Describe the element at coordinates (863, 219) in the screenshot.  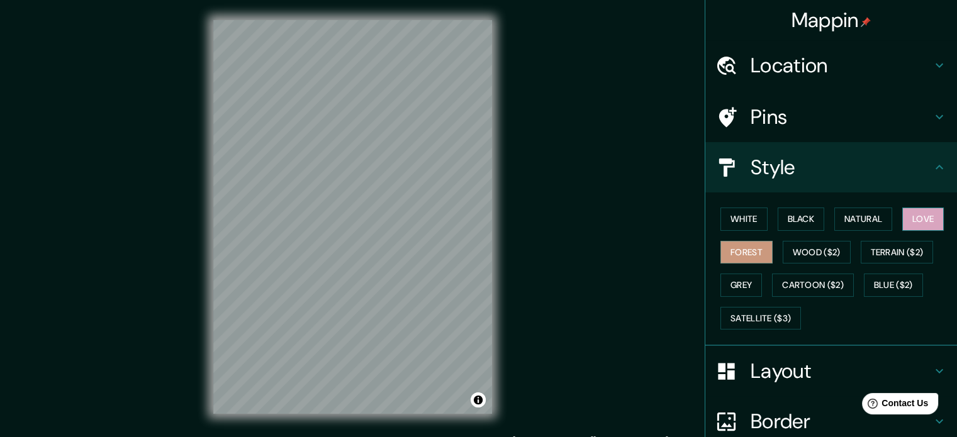
I see `button: Natural` at that location.